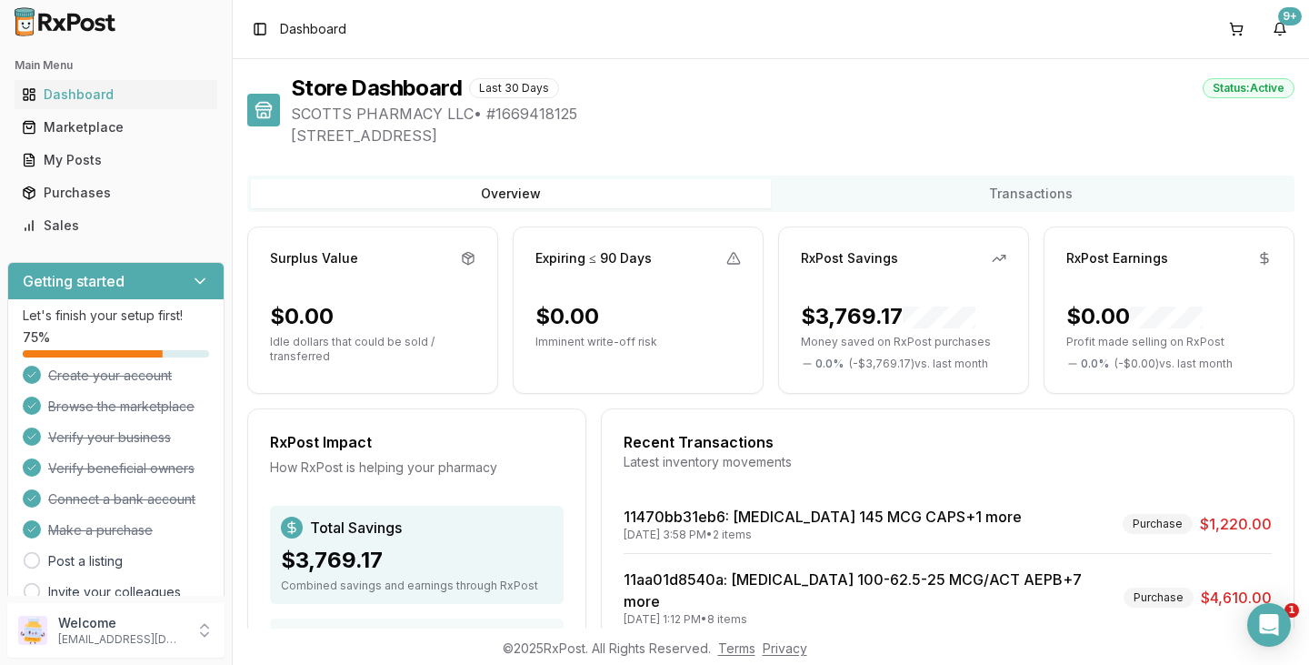 Image resolution: width=1309 pixels, height=665 pixels. What do you see at coordinates (918, 364) in the screenshot?
I see `span: ( - $3,769.17 ) vs. last month` at bounding box center [918, 364].